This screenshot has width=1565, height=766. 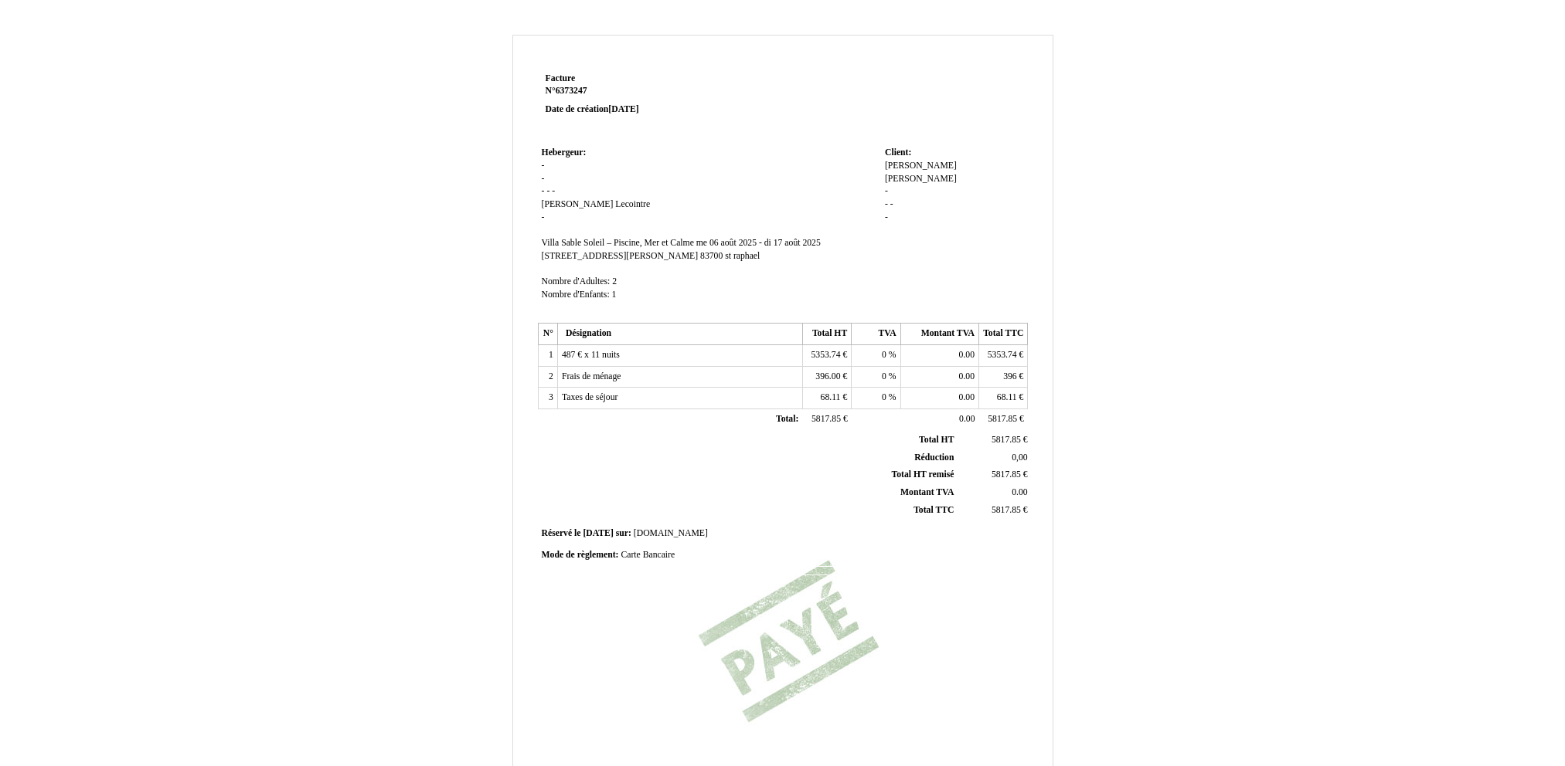 What do you see at coordinates (590, 355) in the screenshot?
I see `span: 487 € x 11 nuits` at bounding box center [590, 355].